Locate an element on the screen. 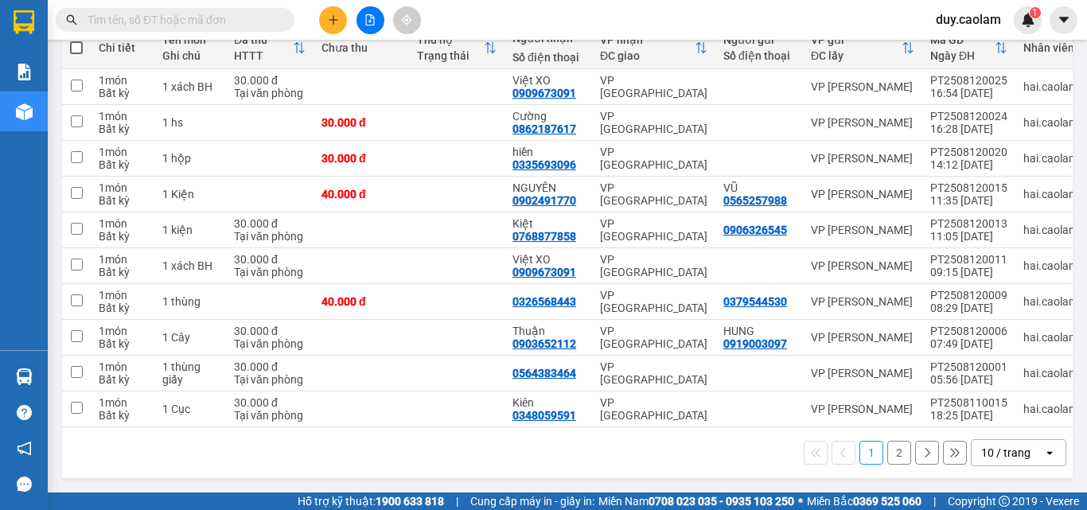 The width and height of the screenshot is (1087, 510). span: Cung cấp máy in - giấy in: is located at coordinates (532, 501).